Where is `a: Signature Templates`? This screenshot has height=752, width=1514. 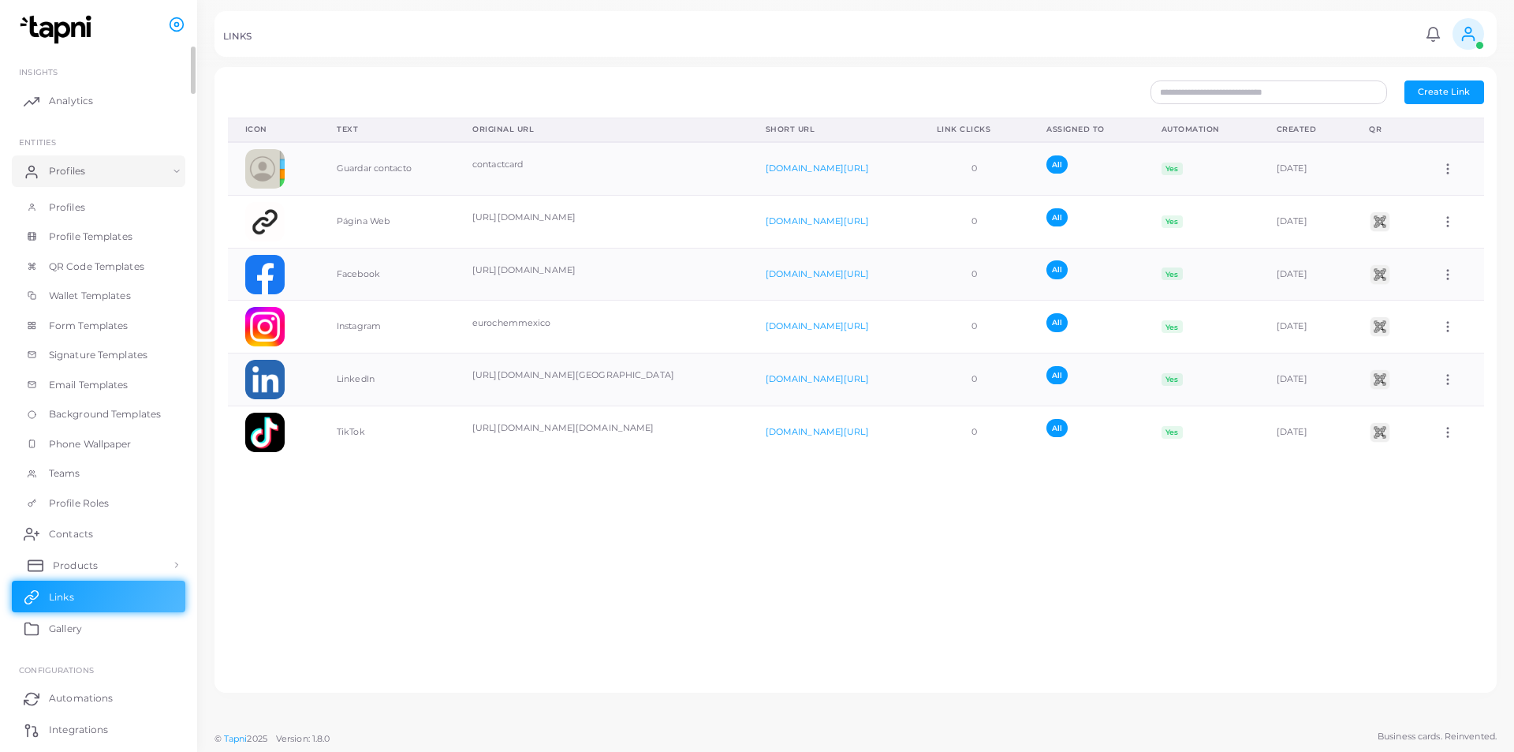
a: Signature Templates is located at coordinates (99, 355).